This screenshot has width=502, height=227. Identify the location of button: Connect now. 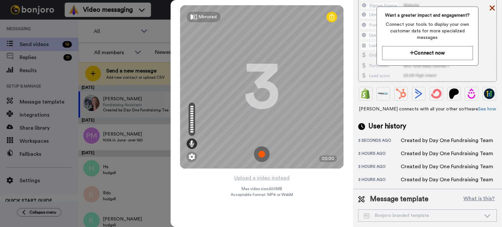
(427, 53).